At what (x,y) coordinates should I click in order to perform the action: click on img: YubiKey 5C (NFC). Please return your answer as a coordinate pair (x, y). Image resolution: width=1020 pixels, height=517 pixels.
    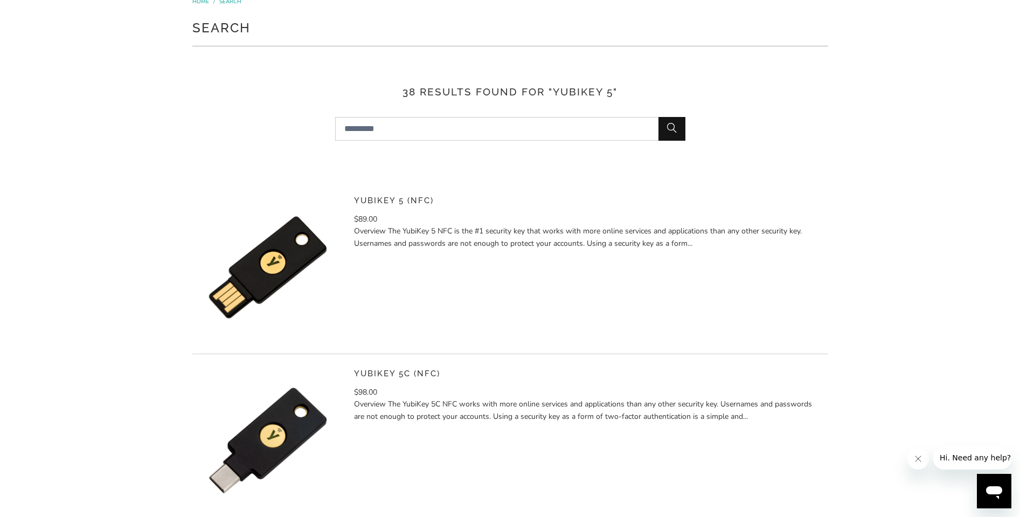
    Looking at the image, I should click on (268, 440).